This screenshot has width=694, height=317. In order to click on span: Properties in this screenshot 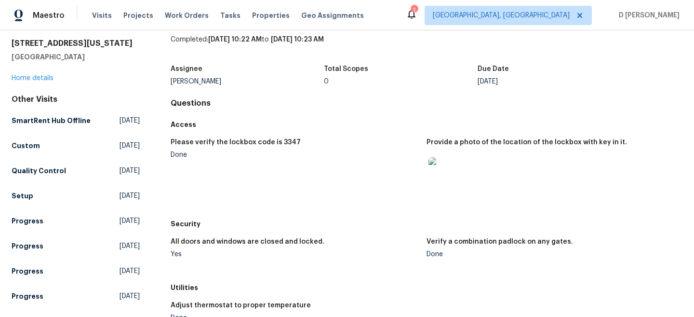, I will do `click(271, 15)`.